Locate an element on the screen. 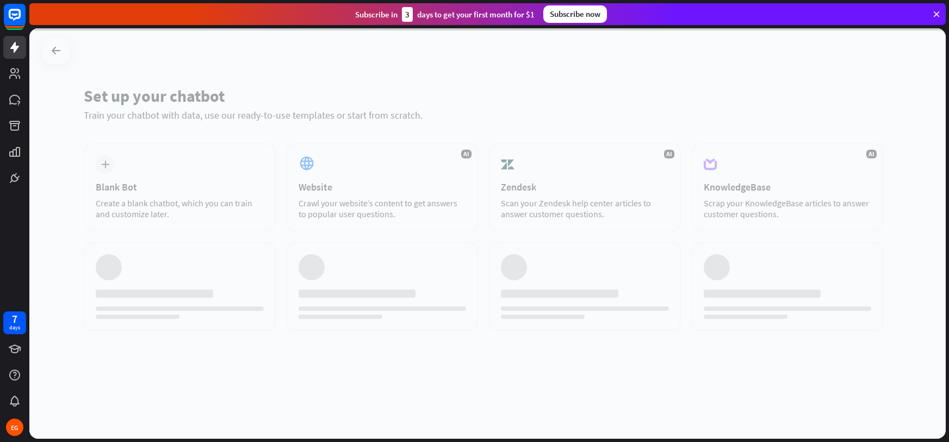 The image size is (949, 442). div: days is located at coordinates (15, 327).